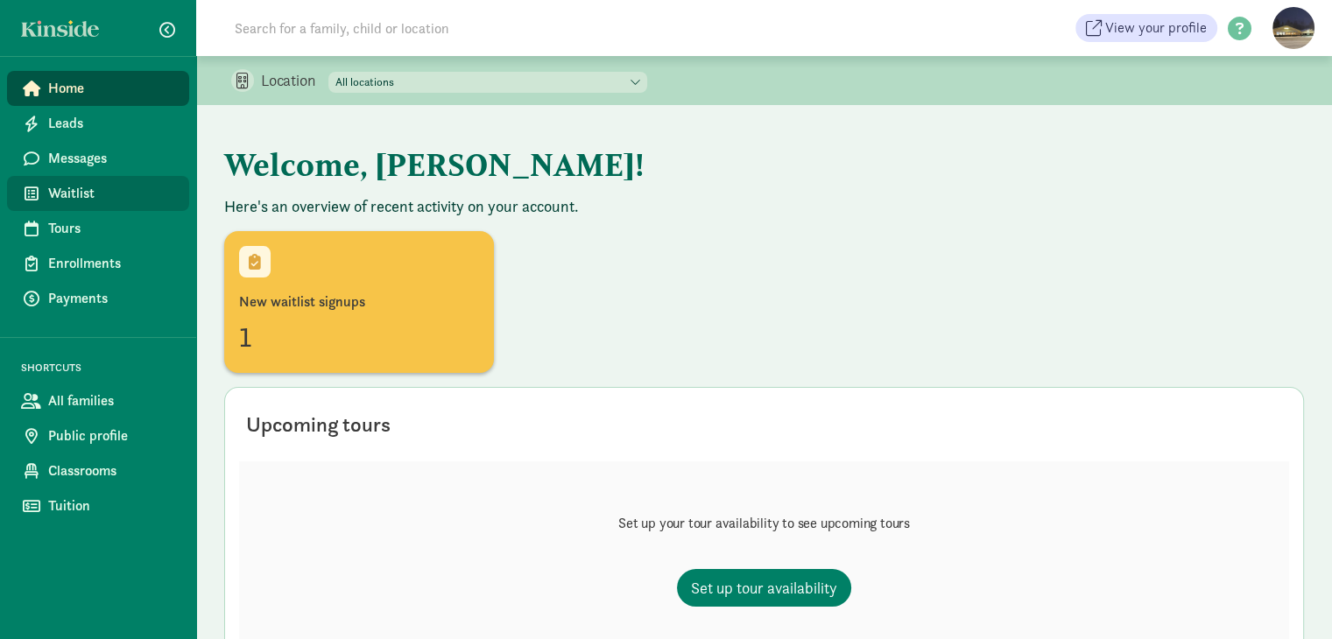 The image size is (1332, 639). What do you see at coordinates (111, 194) in the screenshot?
I see `span: Waitlist` at bounding box center [111, 194].